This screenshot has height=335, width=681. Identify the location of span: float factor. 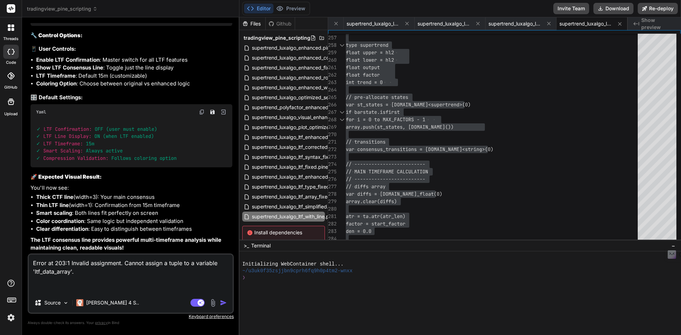
(363, 75).